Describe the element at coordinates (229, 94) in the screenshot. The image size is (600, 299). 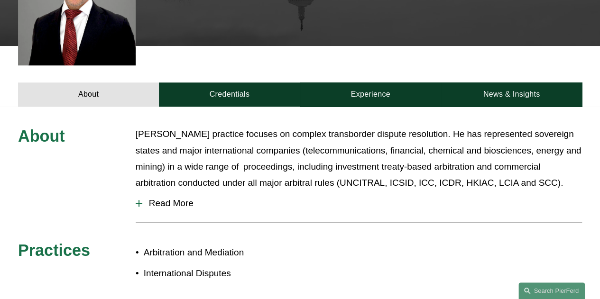
I see `a: Credentials` at that location.